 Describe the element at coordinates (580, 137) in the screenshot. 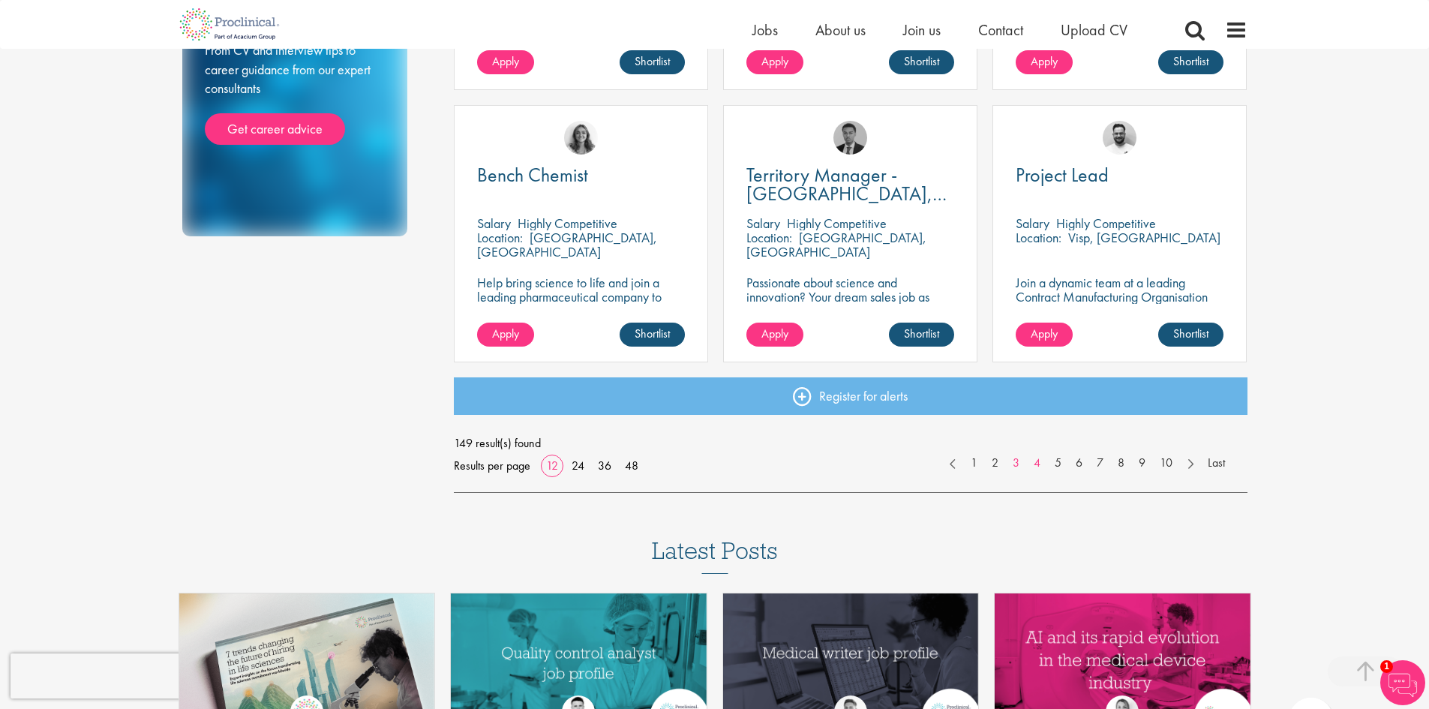

I see `img: Jackie Cerchio` at that location.